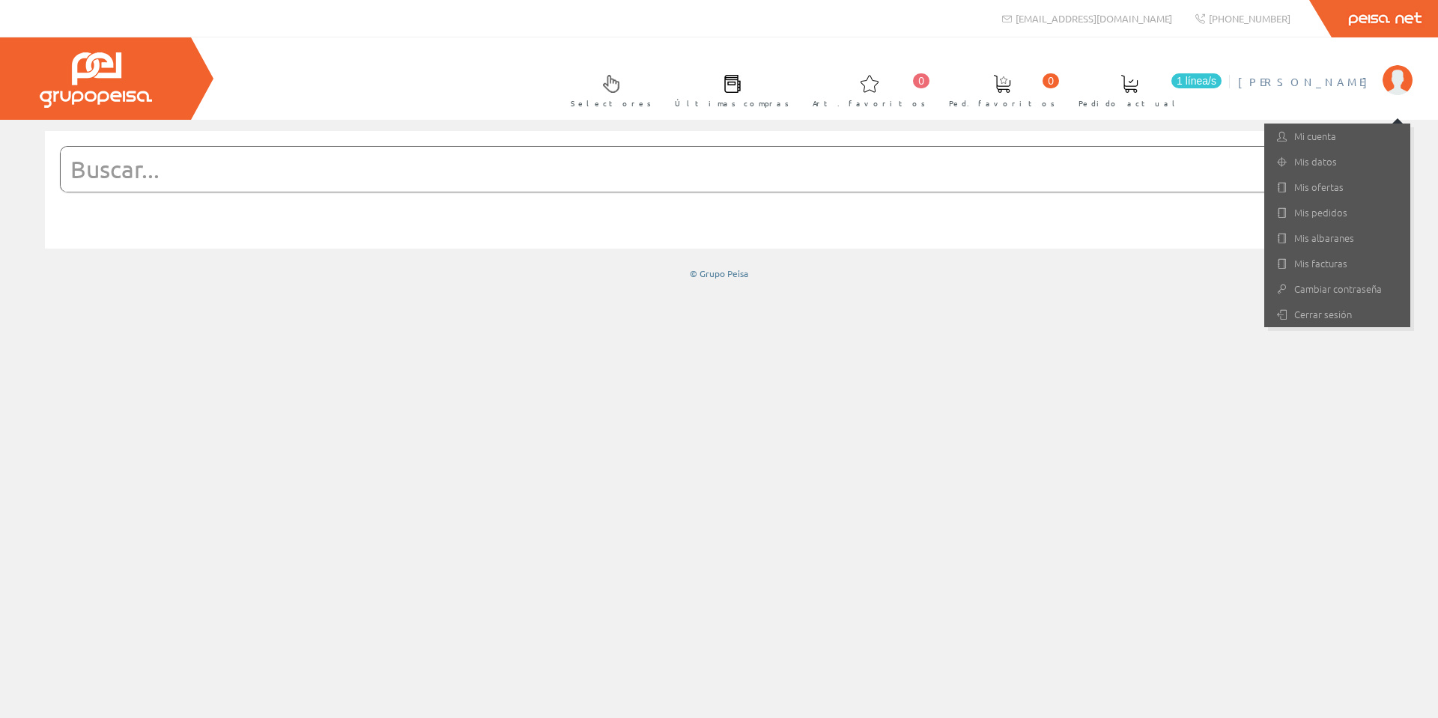  What do you see at coordinates (719, 273) in the screenshot?
I see `div: © Grupo Peisa` at bounding box center [719, 273].